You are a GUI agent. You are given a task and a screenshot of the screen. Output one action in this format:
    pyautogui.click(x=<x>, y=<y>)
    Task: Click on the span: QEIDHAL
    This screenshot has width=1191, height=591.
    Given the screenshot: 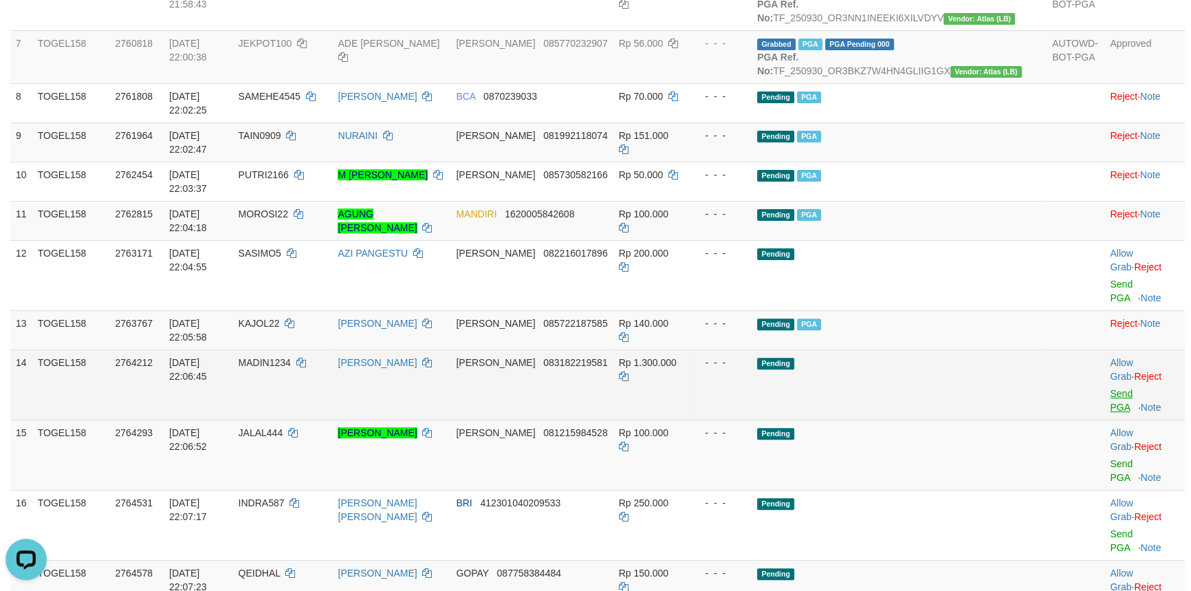 What is the action you would take?
    pyautogui.click(x=259, y=573)
    